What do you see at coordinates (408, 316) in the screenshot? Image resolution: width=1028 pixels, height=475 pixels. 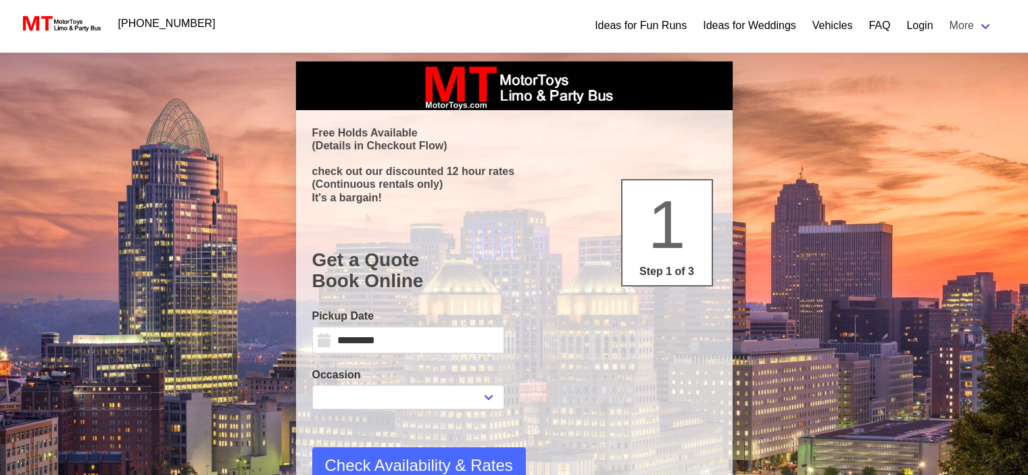 I see `label: Pickup Date` at bounding box center [408, 316].